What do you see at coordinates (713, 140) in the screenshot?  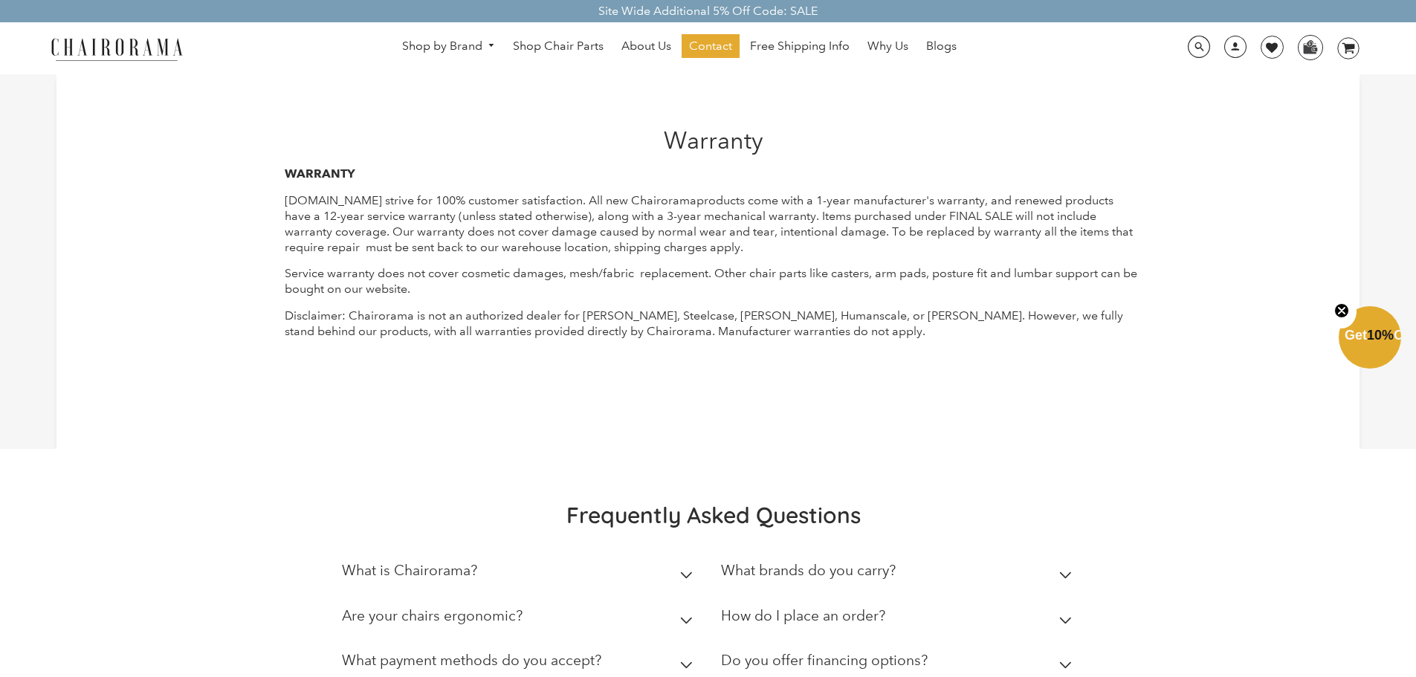 I see `h1: Warranty` at bounding box center [713, 140].